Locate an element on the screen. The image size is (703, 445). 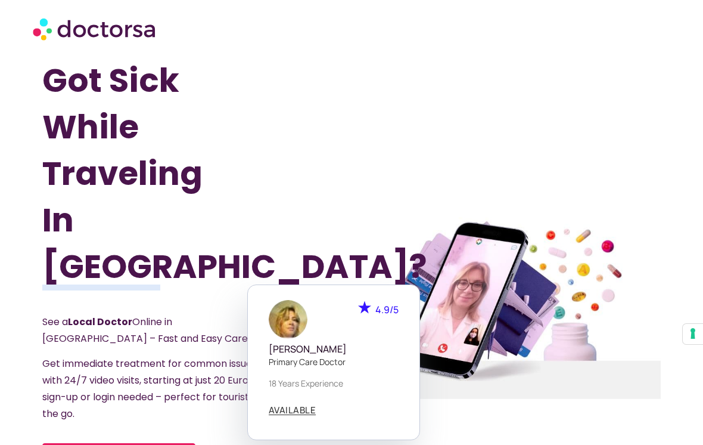
span: Get immediate treatment for common issues with 24/7 video visits, starting at just 20 Euro. No si... is located at coordinates (155, 388).